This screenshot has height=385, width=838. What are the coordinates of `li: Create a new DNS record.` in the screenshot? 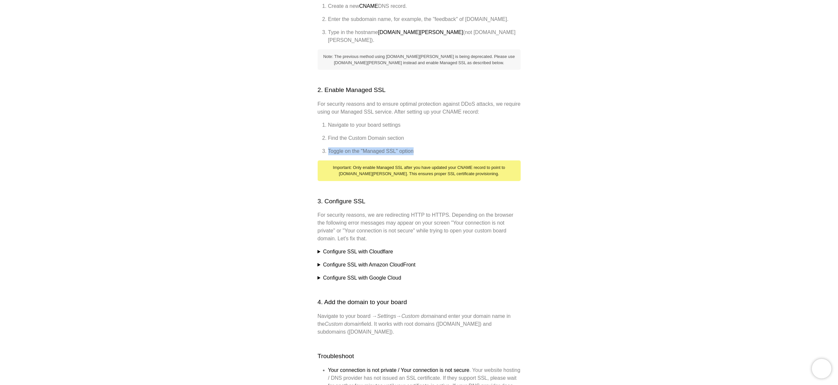 It's located at (424, 6).